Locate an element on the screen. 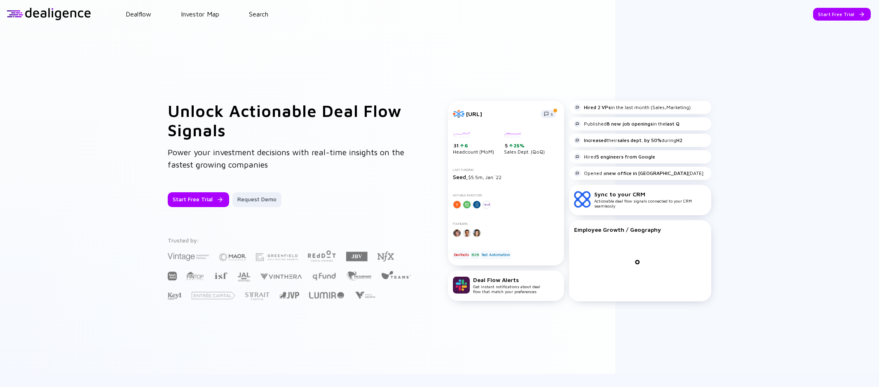 Image resolution: width=879 pixels, height=387 pixels. div: Headcount (MoM) is located at coordinates (473, 143).